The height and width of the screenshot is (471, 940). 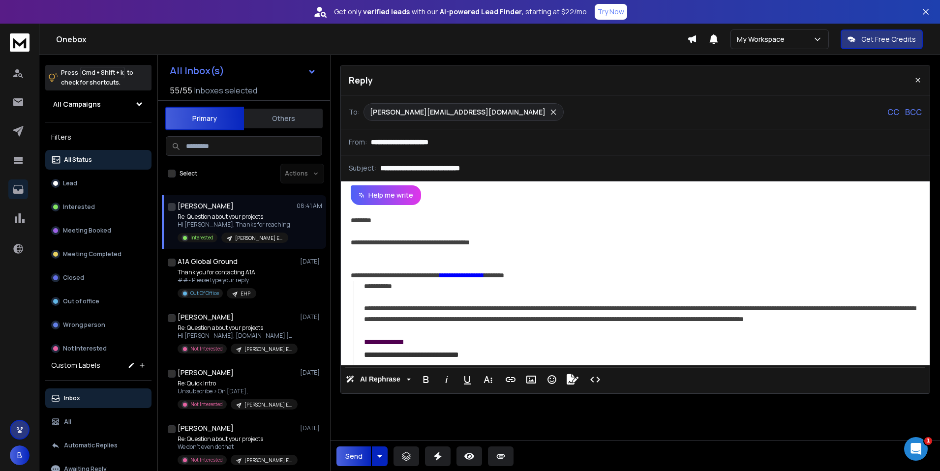 I want to click on p: To:, so click(x=354, y=112).